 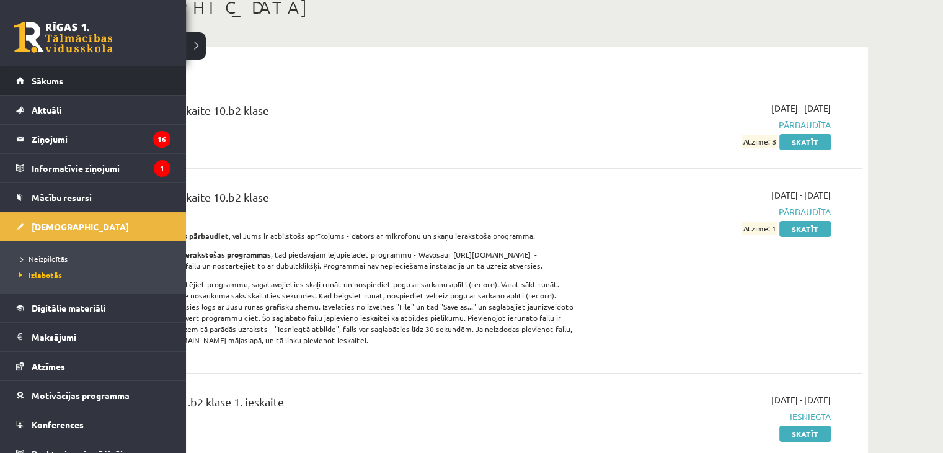 What do you see at coordinates (38, 275) in the screenshot?
I see `span: Izlabotās` at bounding box center [38, 275].